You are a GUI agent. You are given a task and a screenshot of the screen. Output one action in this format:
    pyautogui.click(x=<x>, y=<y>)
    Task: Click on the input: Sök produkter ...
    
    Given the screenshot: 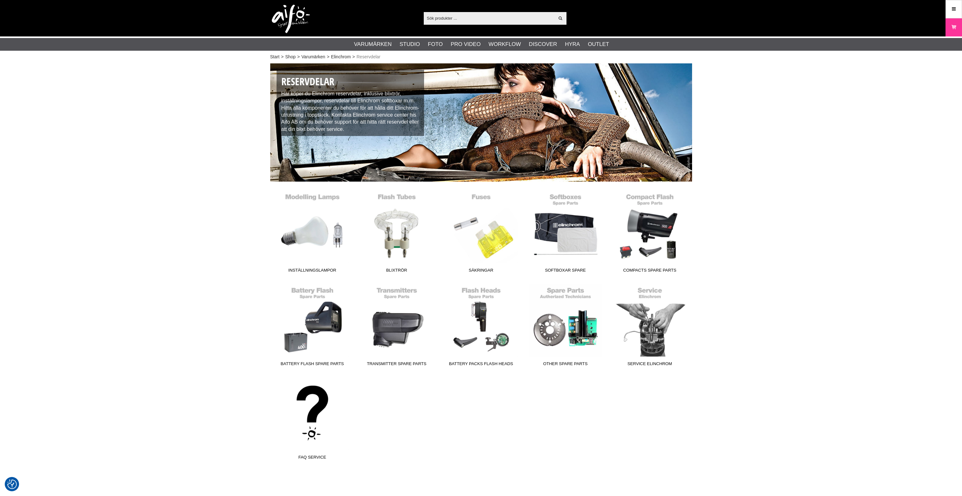 What is the action you would take?
    pyautogui.click(x=489, y=18)
    